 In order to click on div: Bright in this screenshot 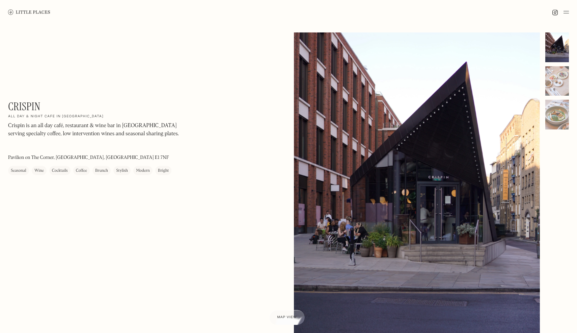, I will do `click(163, 171)`.